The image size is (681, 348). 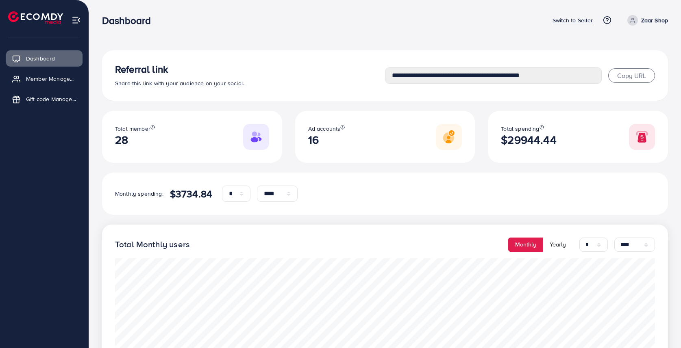 What do you see at coordinates (631, 76) in the screenshot?
I see `button: Copy URL` at bounding box center [631, 76].